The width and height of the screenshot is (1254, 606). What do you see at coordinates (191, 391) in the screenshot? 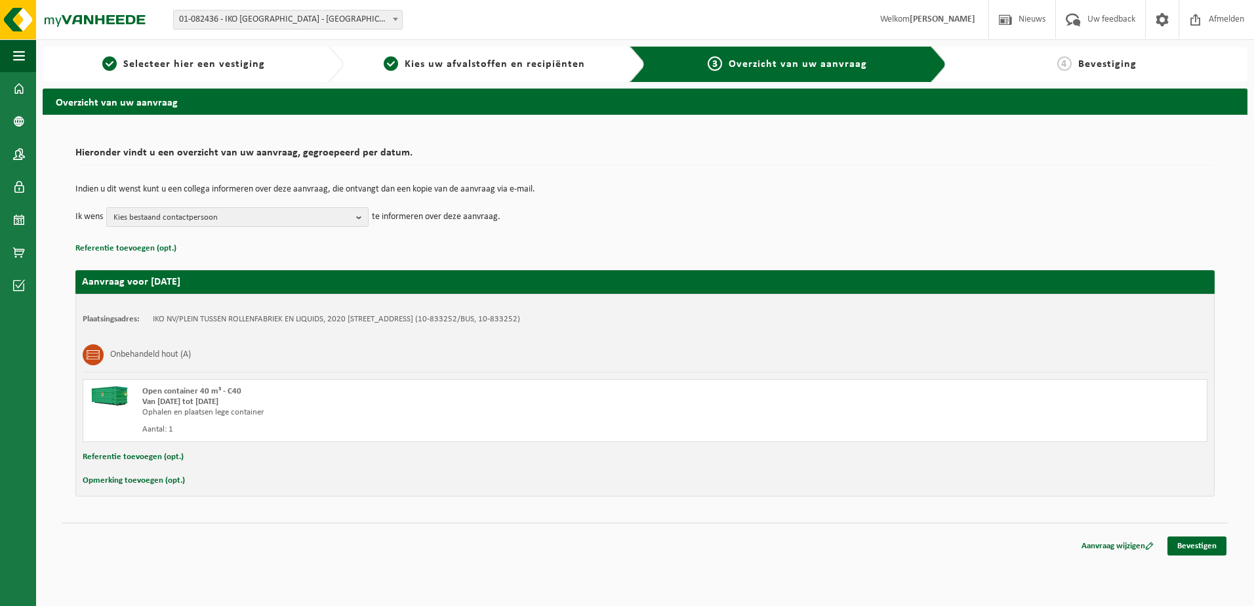
I see `span: Open container 40 m³ - C40` at bounding box center [191, 391].